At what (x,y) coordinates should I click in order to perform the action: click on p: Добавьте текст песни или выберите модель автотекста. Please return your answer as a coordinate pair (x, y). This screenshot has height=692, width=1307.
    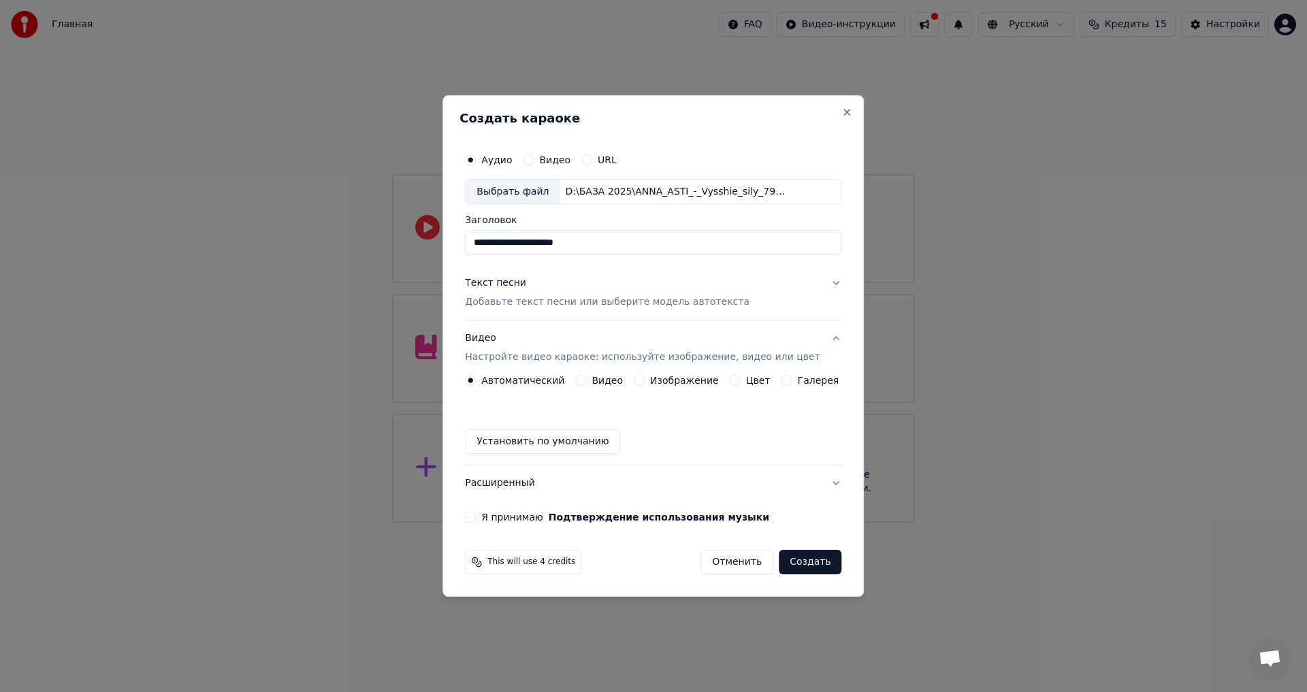
    Looking at the image, I should click on (607, 303).